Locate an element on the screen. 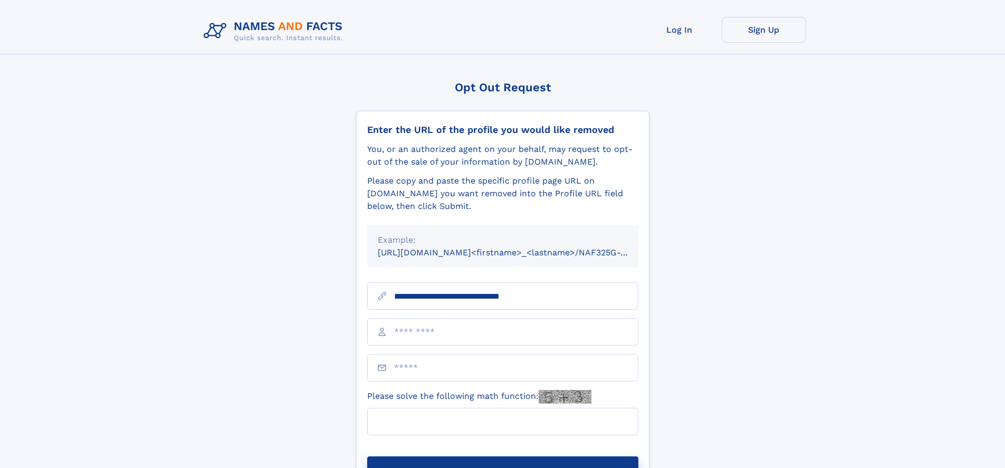 Image resolution: width=1005 pixels, height=468 pixels. img: Logo Names and Facts is located at coordinates (275, 31).